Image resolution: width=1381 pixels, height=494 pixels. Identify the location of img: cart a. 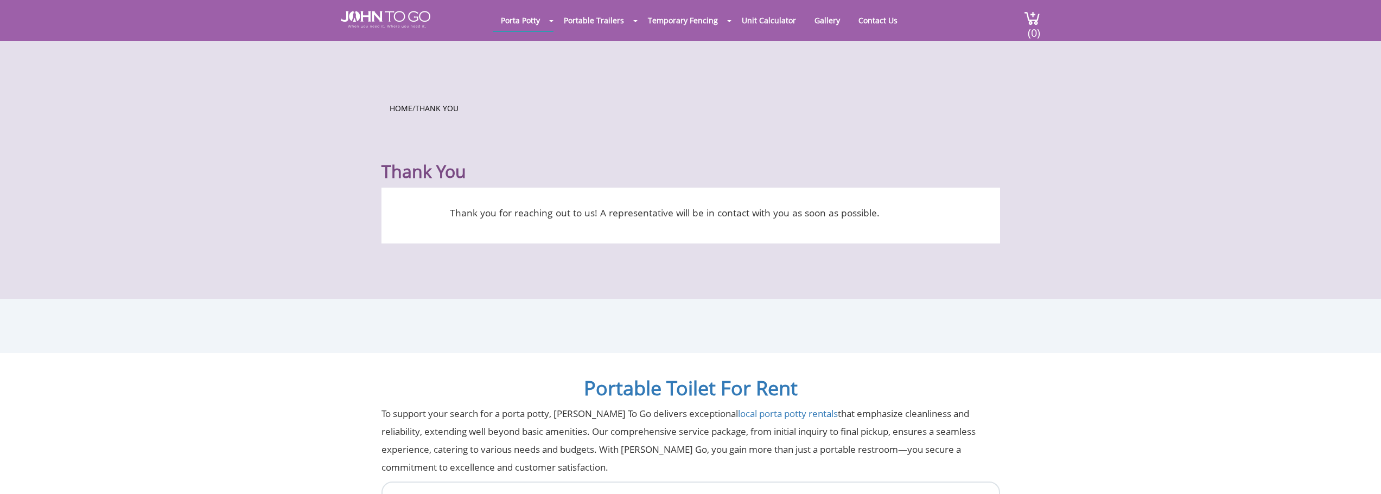
(1032, 18).